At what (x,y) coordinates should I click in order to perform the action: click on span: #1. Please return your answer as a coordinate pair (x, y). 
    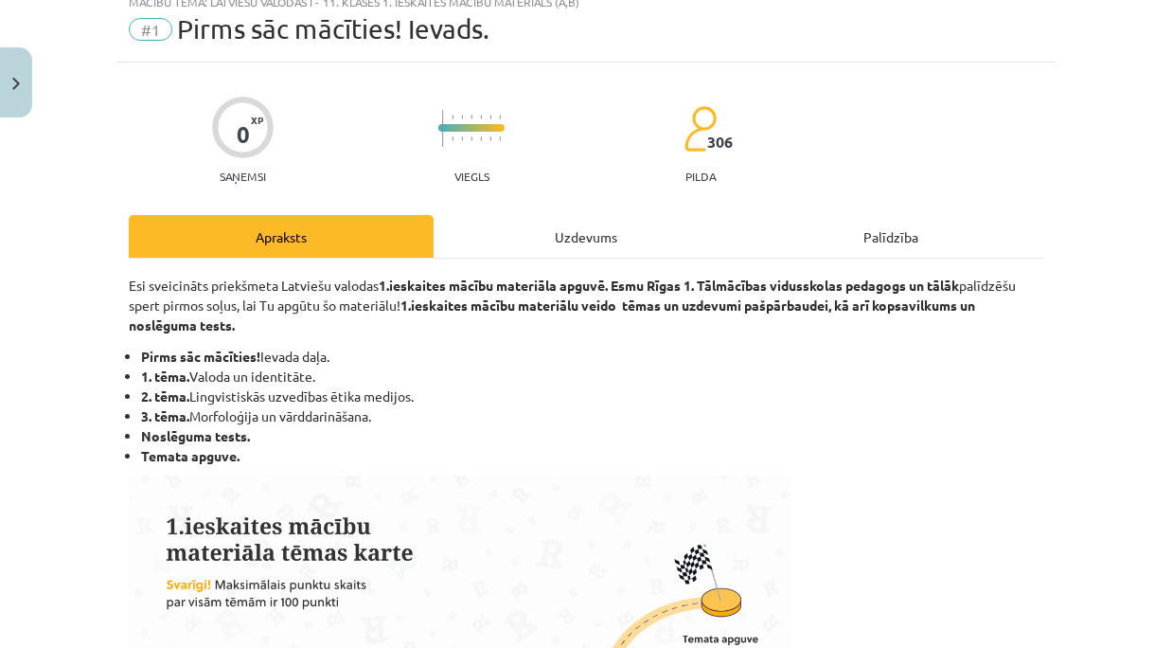
    Looking at the image, I should click on (151, 29).